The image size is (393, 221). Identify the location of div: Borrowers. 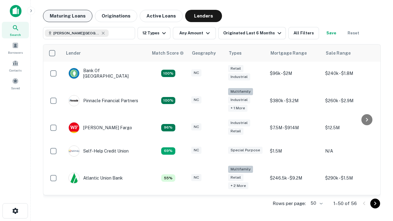
(15, 48).